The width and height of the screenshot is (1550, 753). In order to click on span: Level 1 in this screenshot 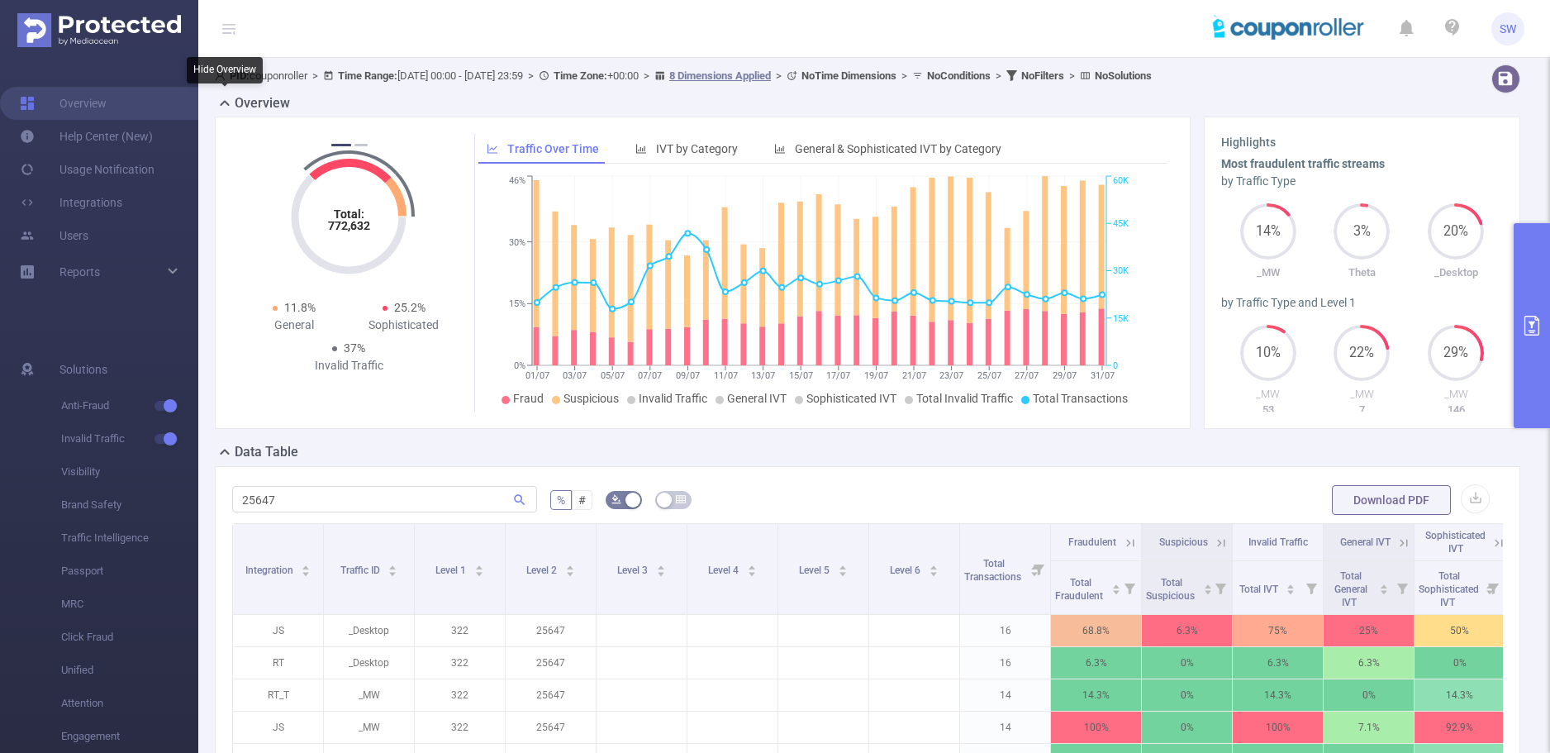, I will do `click(452, 570)`.